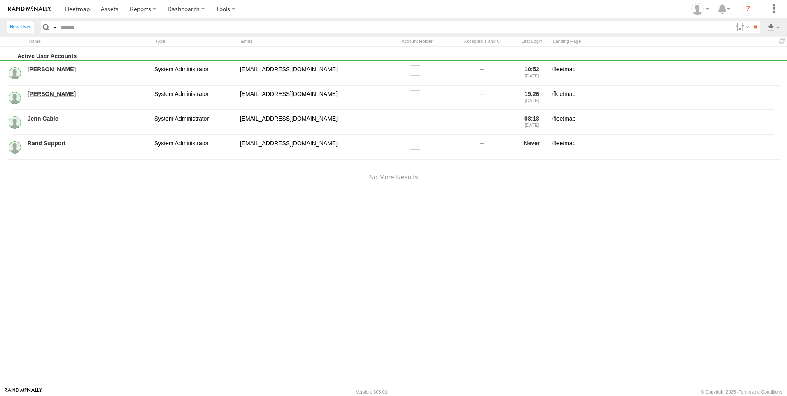 This screenshot has width=787, height=396. Describe the element at coordinates (761, 392) in the screenshot. I see `a: Terms and Conditions` at that location.